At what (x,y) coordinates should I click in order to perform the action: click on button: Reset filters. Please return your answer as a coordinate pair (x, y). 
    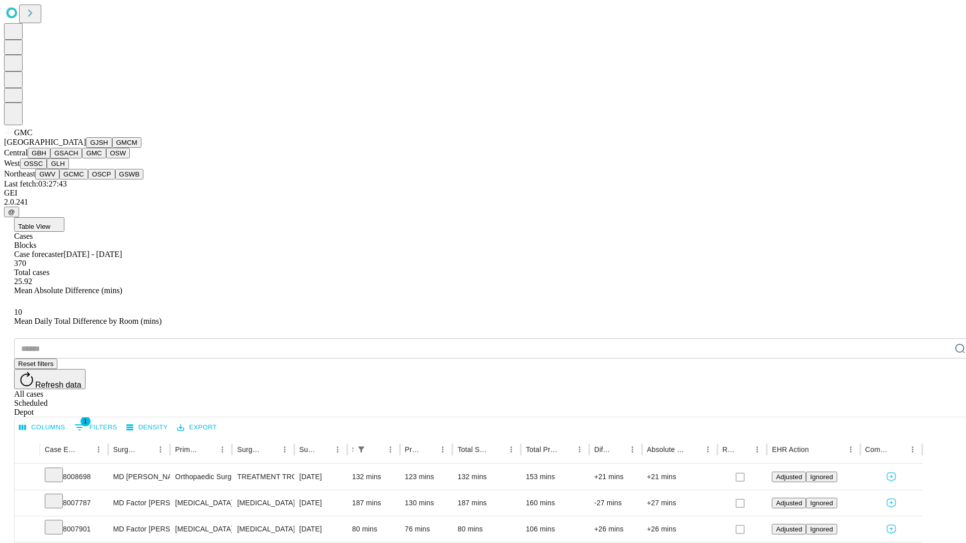
    Looking at the image, I should click on (36, 364).